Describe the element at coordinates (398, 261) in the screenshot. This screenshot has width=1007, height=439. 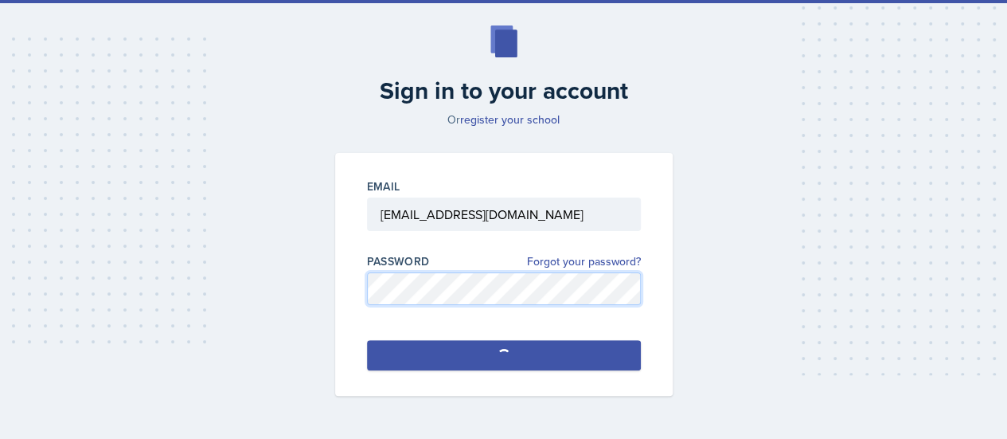
I see `label: Password` at that location.